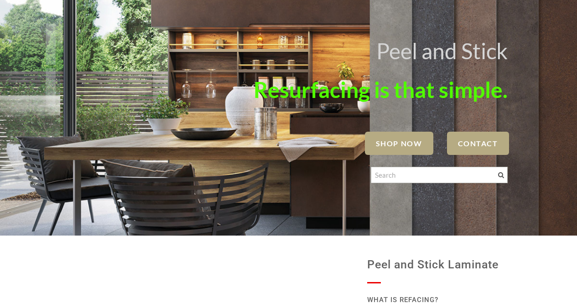  I want to click on h1: Peel and Stick Laminate, so click(437, 265).